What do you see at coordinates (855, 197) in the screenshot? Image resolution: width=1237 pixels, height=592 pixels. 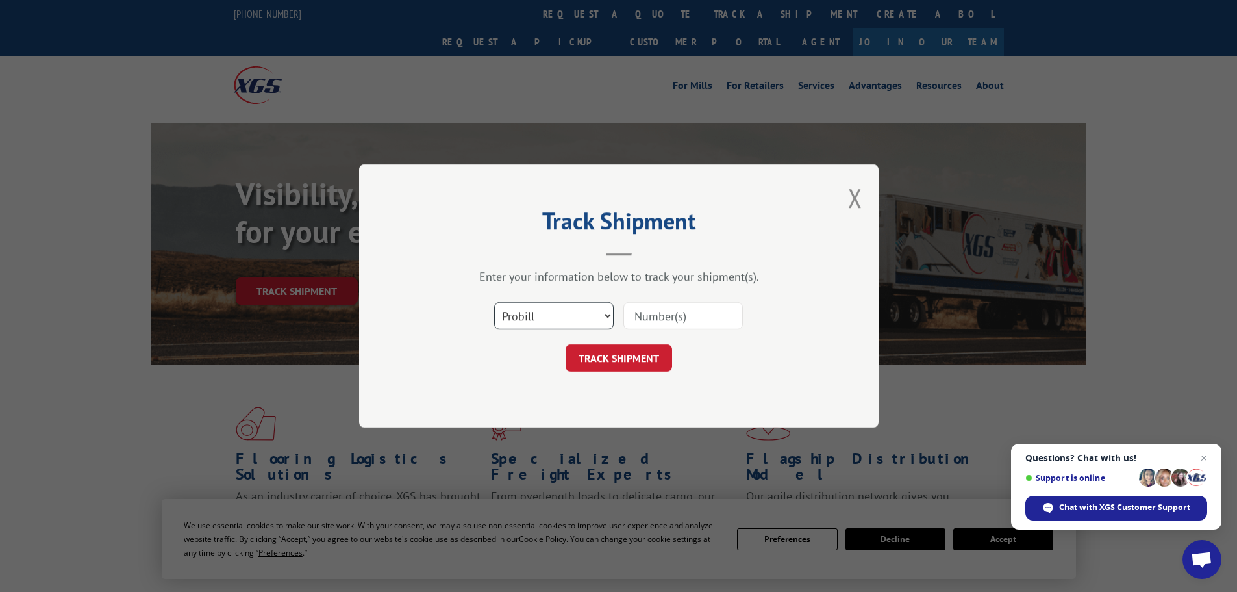 I see `button: Close modal` at bounding box center [855, 197].